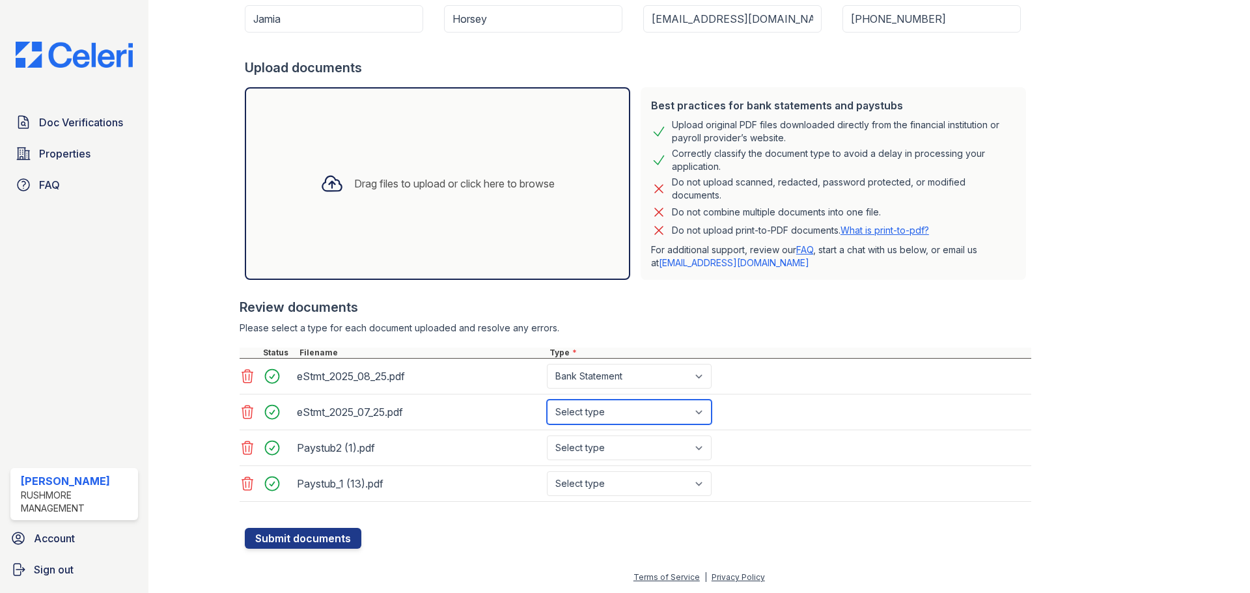  Describe the element at coordinates (303, 538) in the screenshot. I see `button: Submit documents` at that location.